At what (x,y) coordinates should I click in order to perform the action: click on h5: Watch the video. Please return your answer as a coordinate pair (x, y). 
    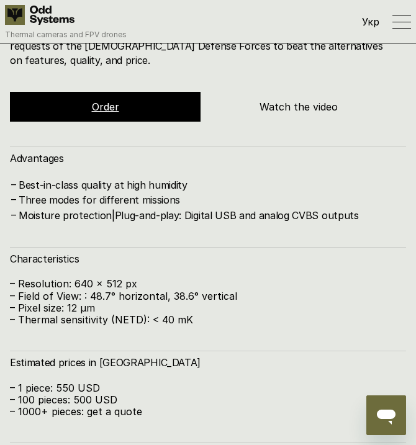
    Looking at the image, I should click on (298, 107).